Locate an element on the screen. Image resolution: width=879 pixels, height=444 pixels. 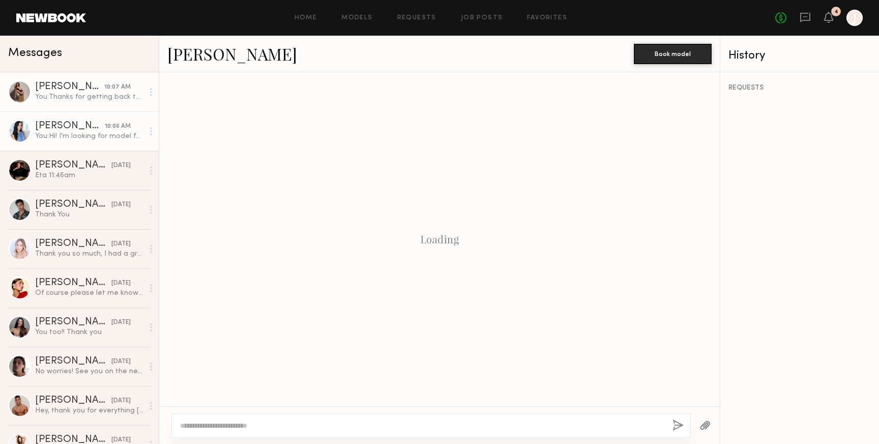
div: 4 is located at coordinates (837, 12).